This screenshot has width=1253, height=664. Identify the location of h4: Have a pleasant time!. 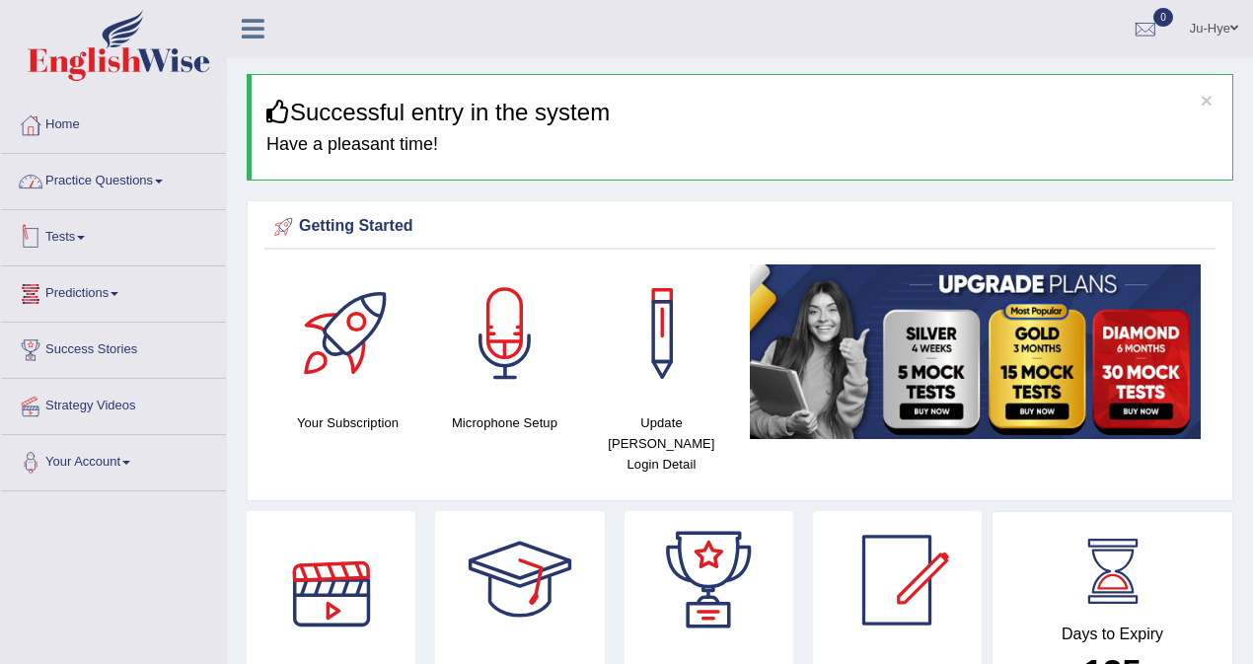
(742, 145).